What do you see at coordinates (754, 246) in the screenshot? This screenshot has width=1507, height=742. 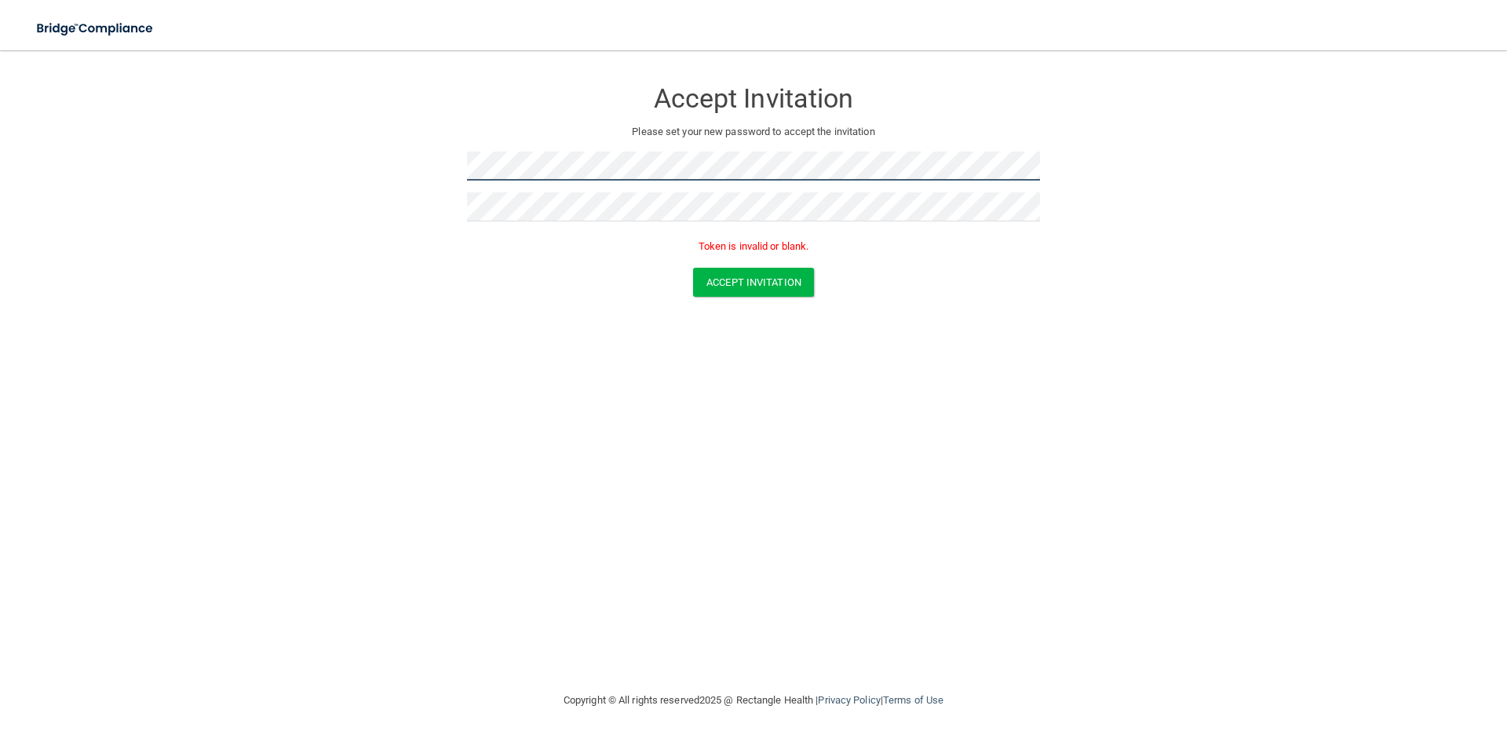 I see `p: Token is invalid or blank.` at bounding box center [754, 246].